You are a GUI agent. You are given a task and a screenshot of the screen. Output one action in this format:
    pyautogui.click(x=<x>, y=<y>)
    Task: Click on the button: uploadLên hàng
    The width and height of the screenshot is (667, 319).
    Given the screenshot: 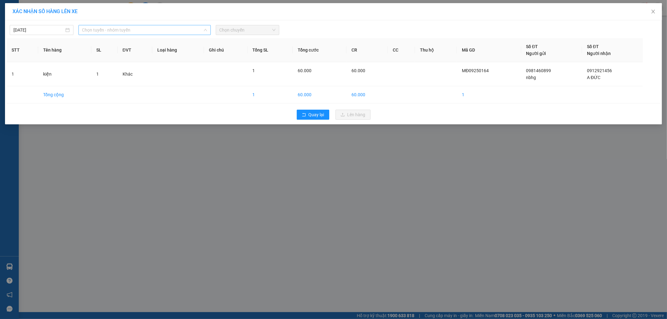 What is the action you would take?
    pyautogui.click(x=353, y=115)
    